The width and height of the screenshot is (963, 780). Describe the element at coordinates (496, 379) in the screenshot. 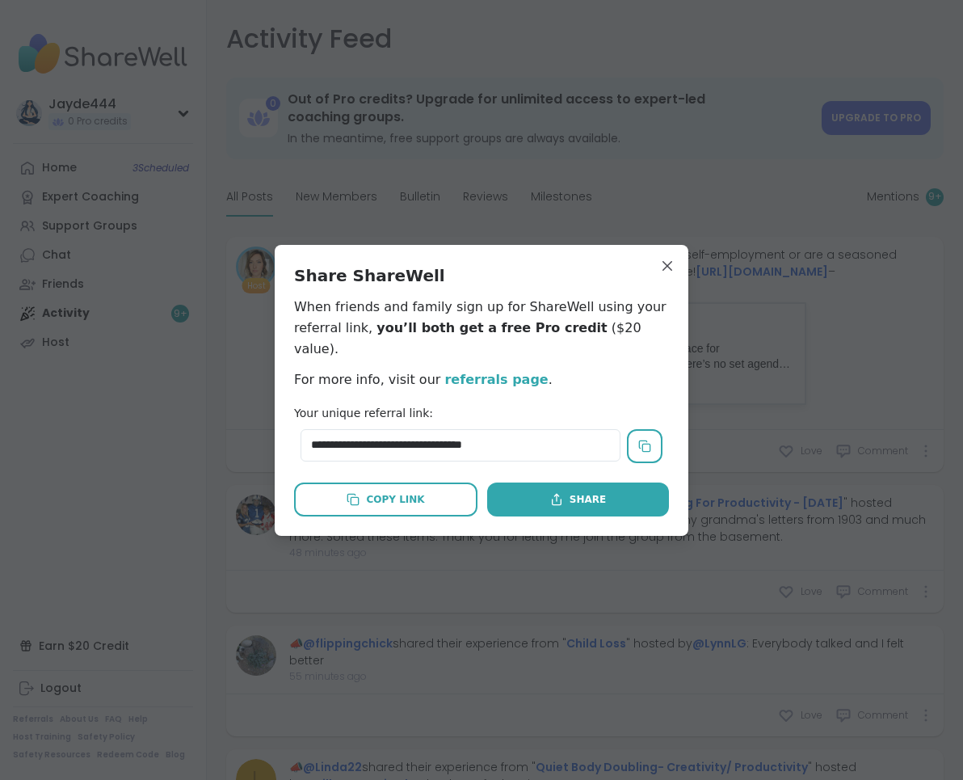

I see `a: referrals page` at that location.